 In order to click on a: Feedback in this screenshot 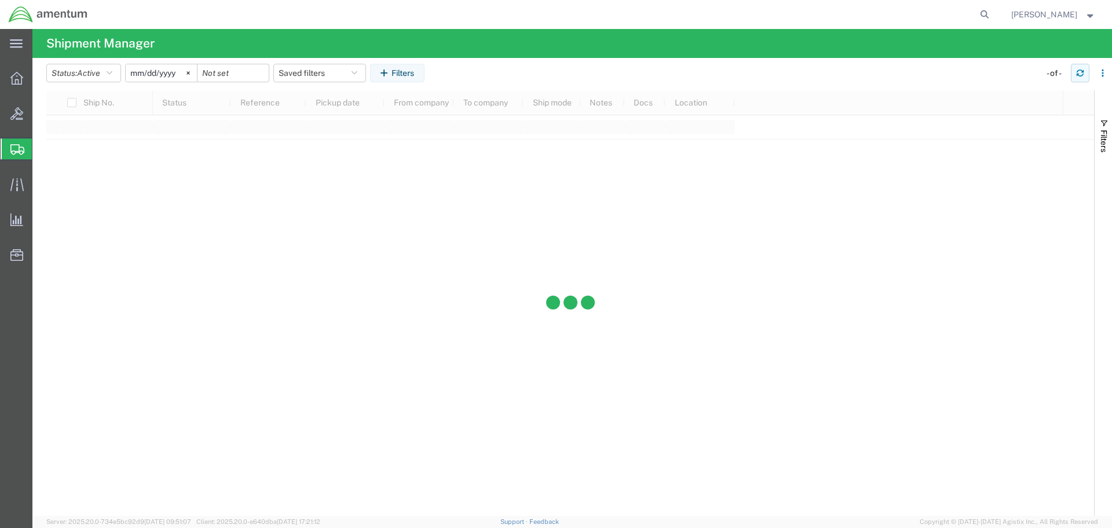, I will do `click(544, 521)`.